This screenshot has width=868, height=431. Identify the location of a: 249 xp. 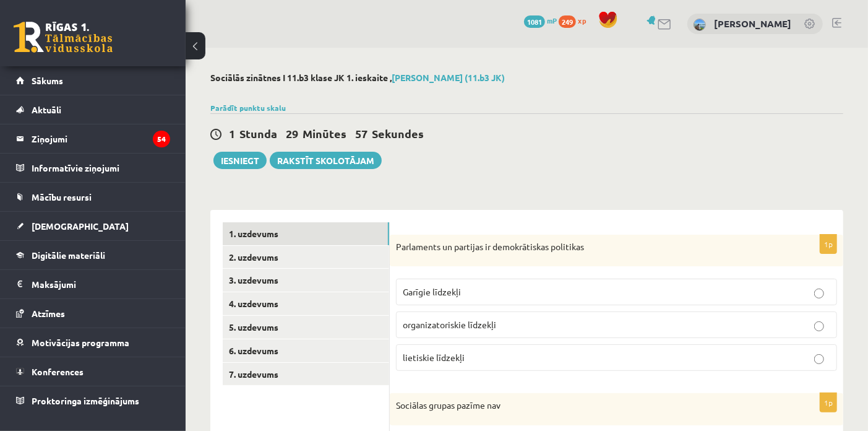
(575, 20).